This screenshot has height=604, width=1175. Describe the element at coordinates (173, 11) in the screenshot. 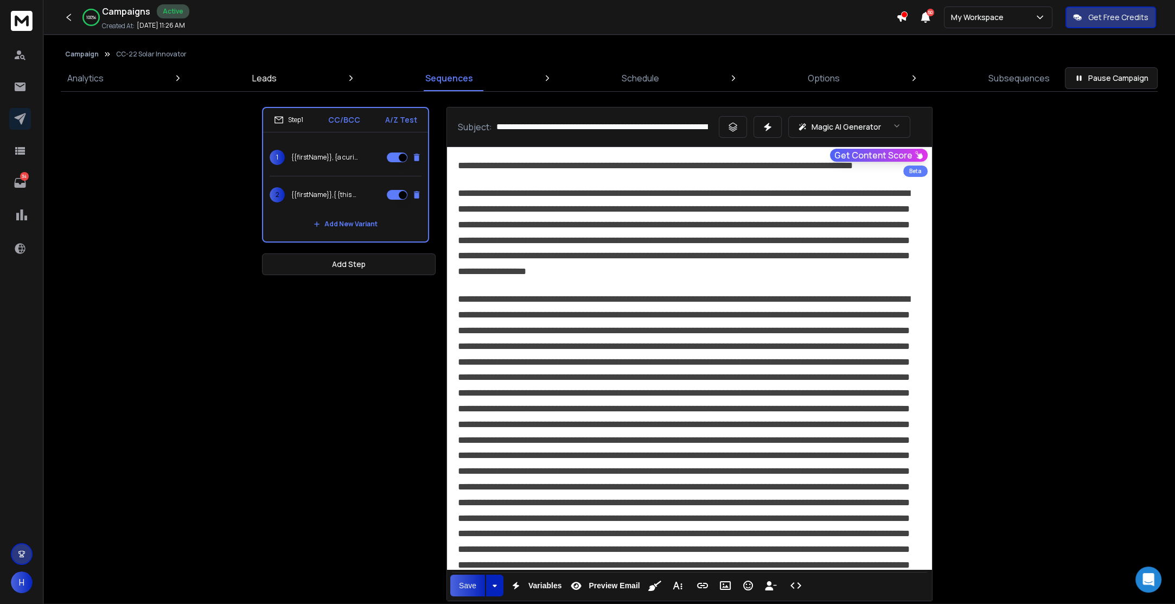

I see `div: Active` at that location.